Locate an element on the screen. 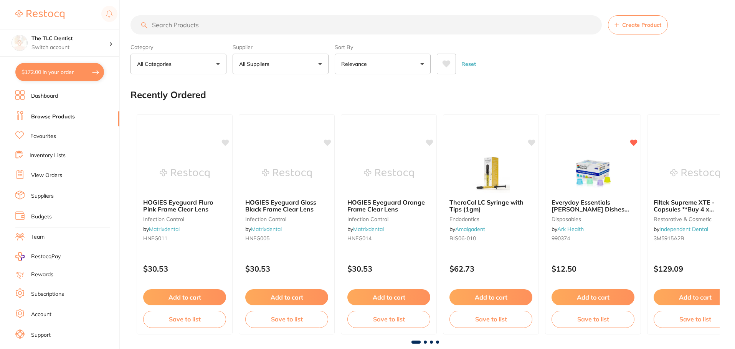 The height and width of the screenshot is (349, 735). a: Restocq Logo is located at coordinates (40, 15).